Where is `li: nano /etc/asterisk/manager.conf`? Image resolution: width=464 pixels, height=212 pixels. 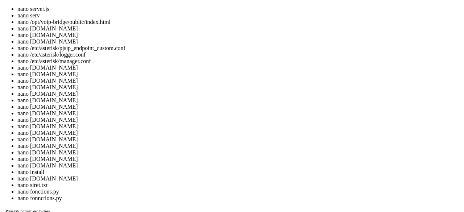
li: nano /etc/asterisk/manager.conf is located at coordinates (239, 61).